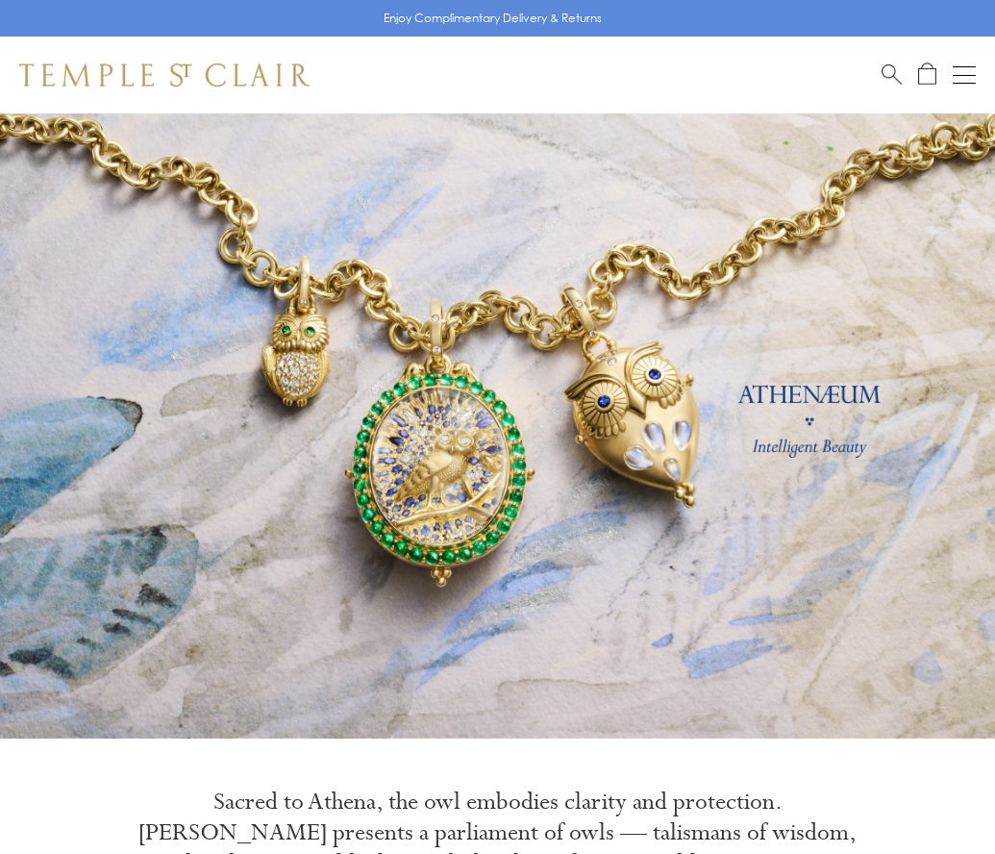 The height and width of the screenshot is (854, 995). What do you see at coordinates (164, 75) in the screenshot?
I see `img: Temple St. Clair` at bounding box center [164, 75].